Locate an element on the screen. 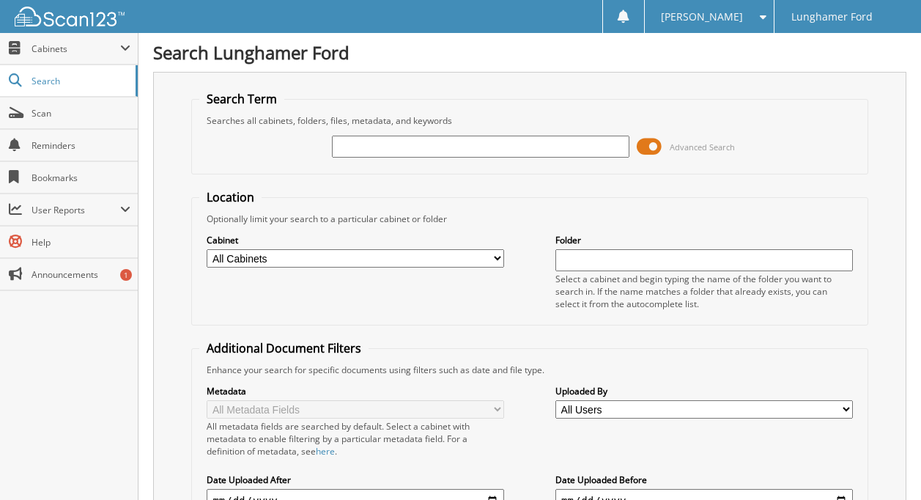 This screenshot has height=500, width=921. label: Uploaded By is located at coordinates (704, 391).